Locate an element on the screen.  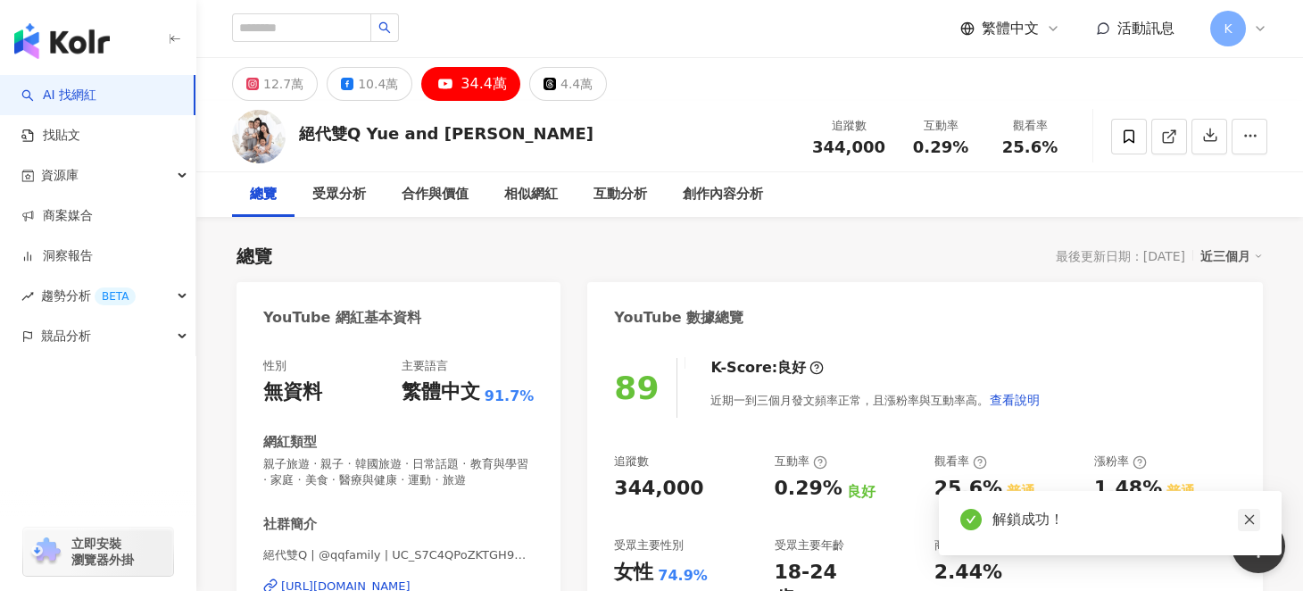
a: 找貼文 is located at coordinates (51, 136).